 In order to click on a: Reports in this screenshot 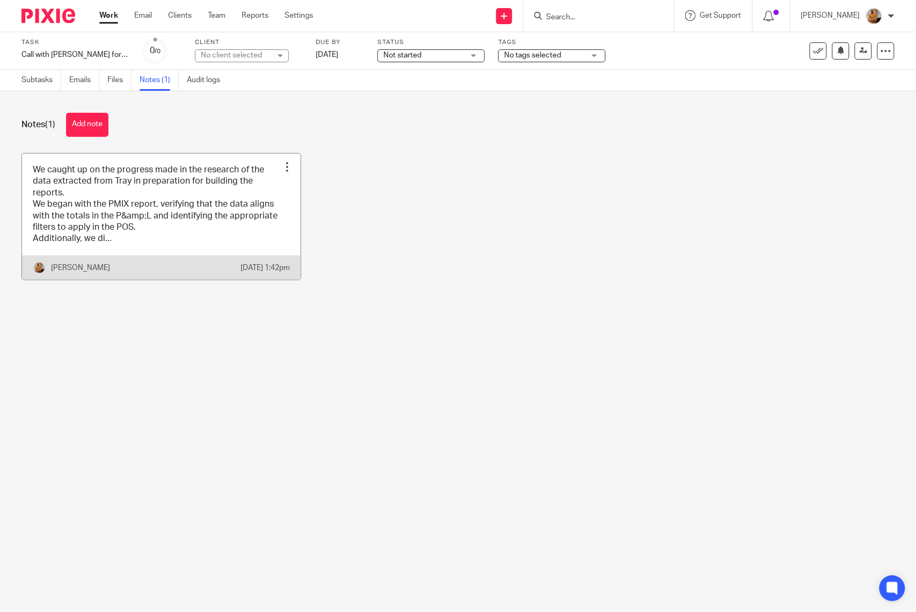, I will do `click(255, 16)`.